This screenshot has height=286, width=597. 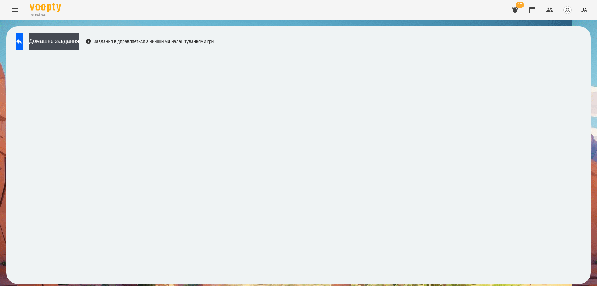 I want to click on button: Домашнє завдання, so click(x=54, y=41).